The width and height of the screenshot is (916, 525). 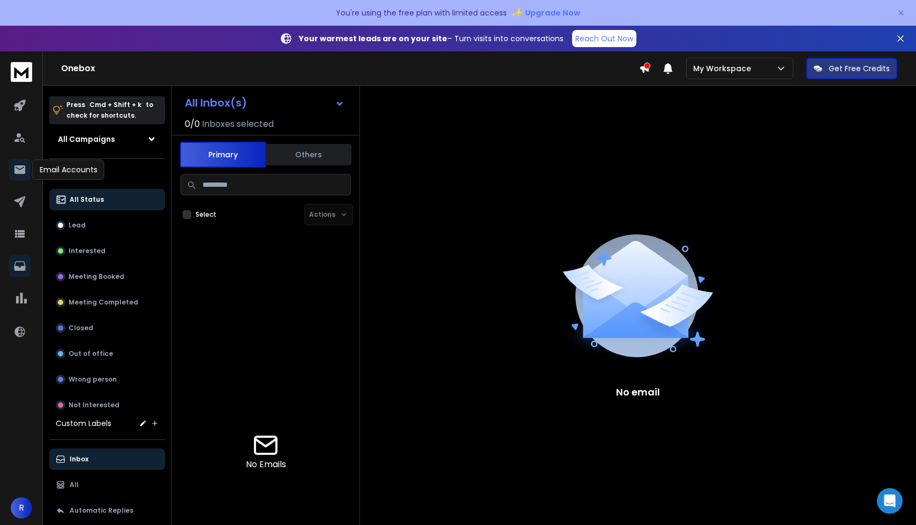 What do you see at coordinates (86, 139) in the screenshot?
I see `h1: All Campaigns` at bounding box center [86, 139].